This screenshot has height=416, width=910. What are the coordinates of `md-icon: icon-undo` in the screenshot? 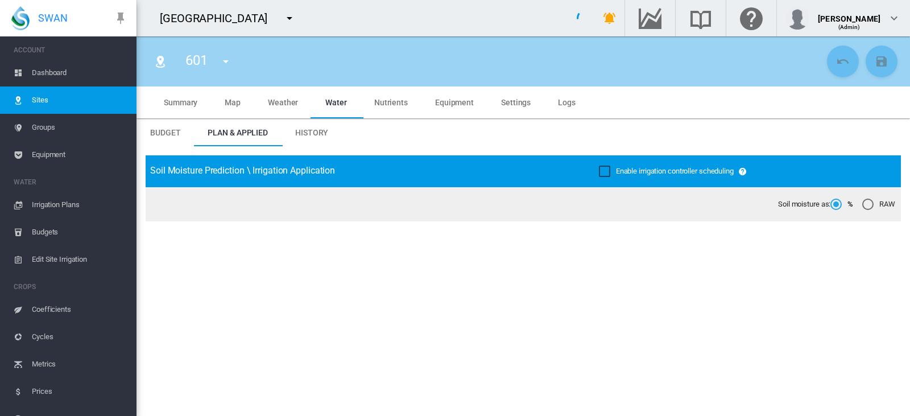 It's located at (843, 61).